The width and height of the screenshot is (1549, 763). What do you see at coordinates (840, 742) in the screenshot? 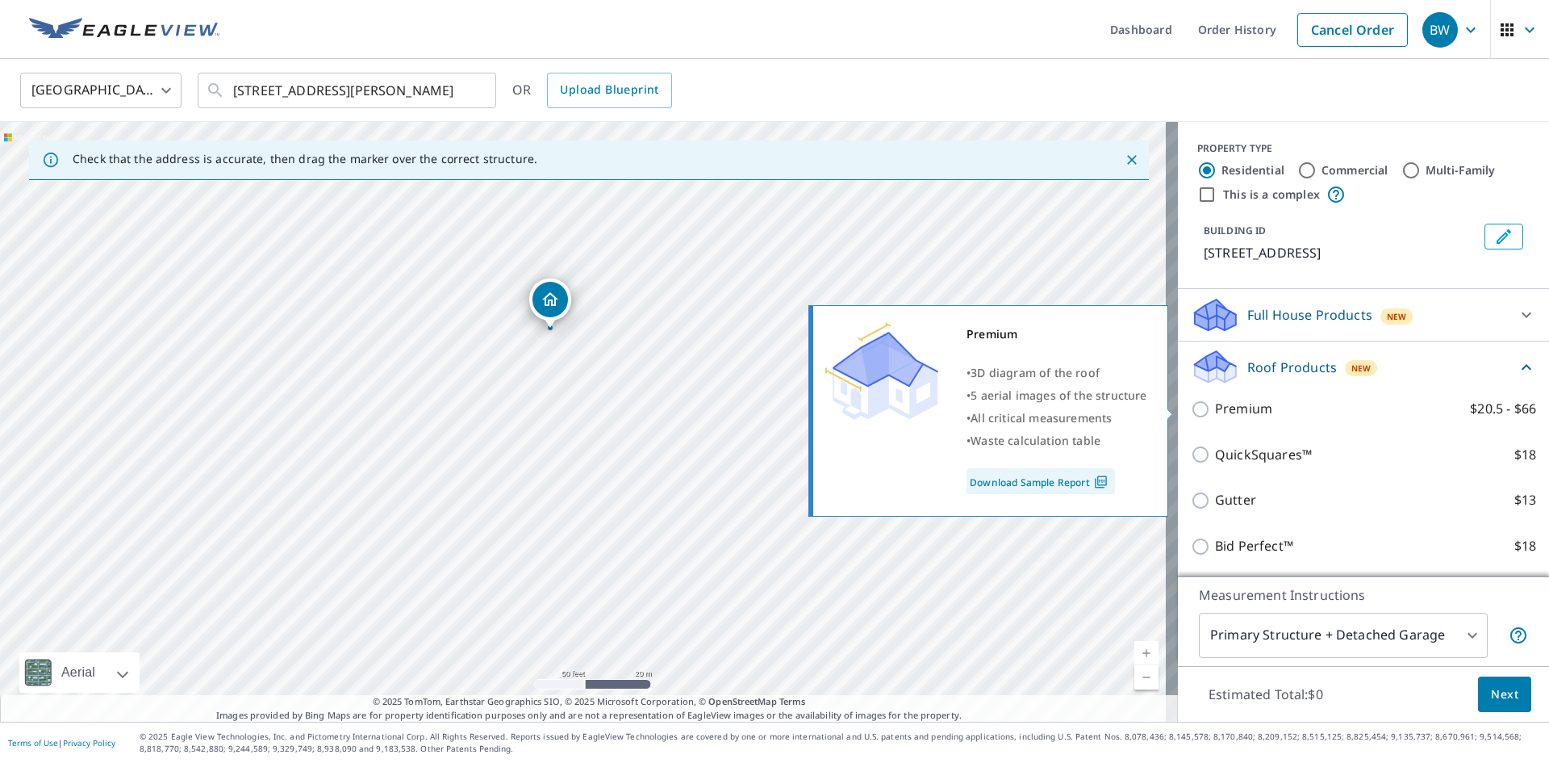
I see `p: © 2025 Eagle View Technologies, Inc. and Pictometry International Corp. All Rights Reserved. Repo...` at bounding box center [840, 742].